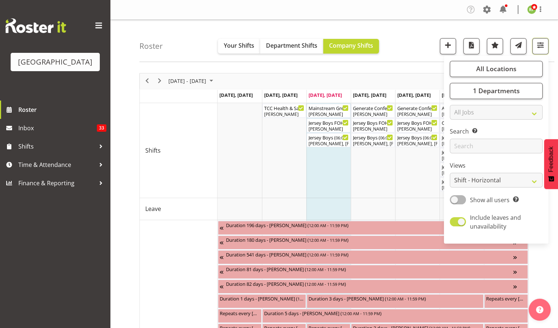 Image resolution: width=558 pixels, height=328 pixels. What do you see at coordinates (373, 111) in the screenshot?
I see `div: Shifts"s event - Generate Conference Cargo Shed Begin From Thursday, September 18, 2025 at 7:15:0...` at bounding box center [373, 111].